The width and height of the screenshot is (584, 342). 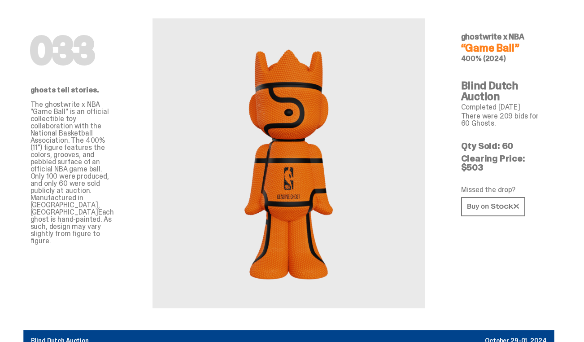 What do you see at coordinates (504, 163) in the screenshot?
I see `p: Clearing Price: $503` at bounding box center [504, 163].